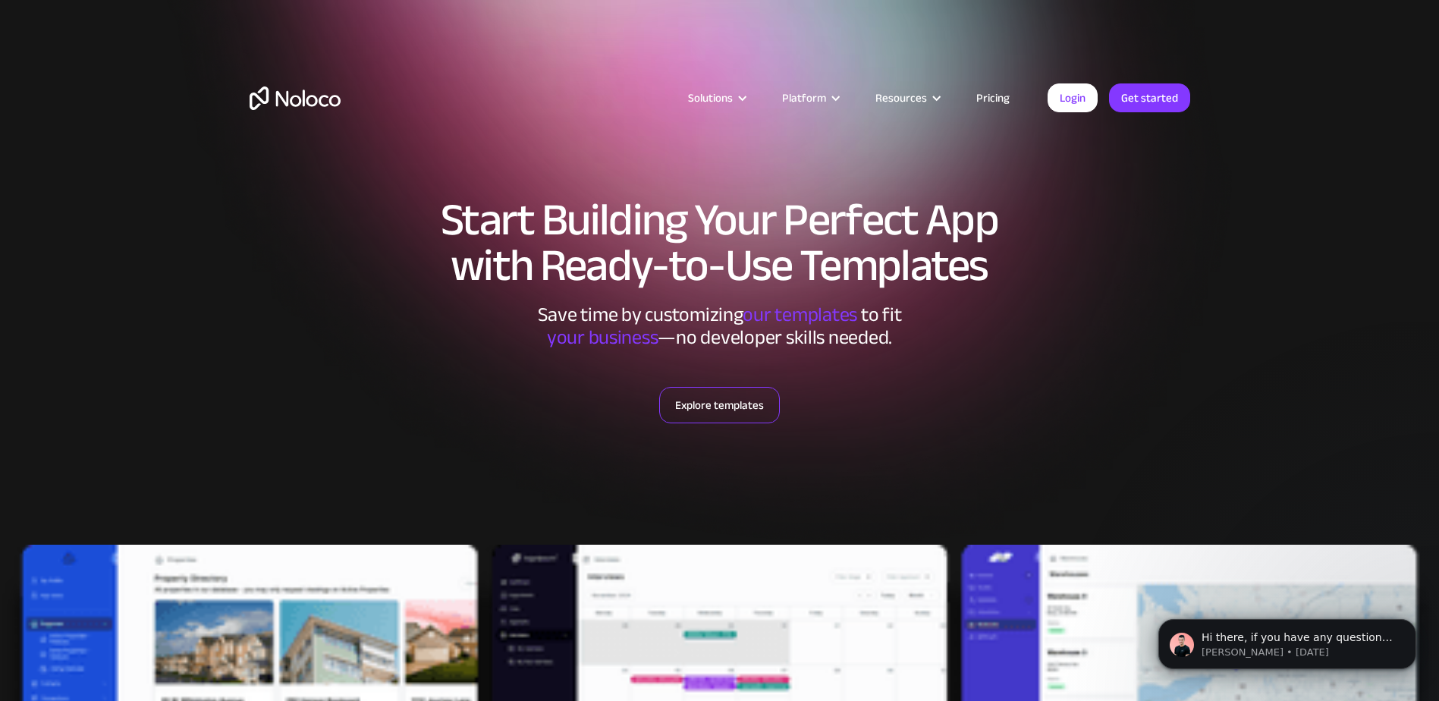  I want to click on img: Profile image for Darragh, so click(46, 58).